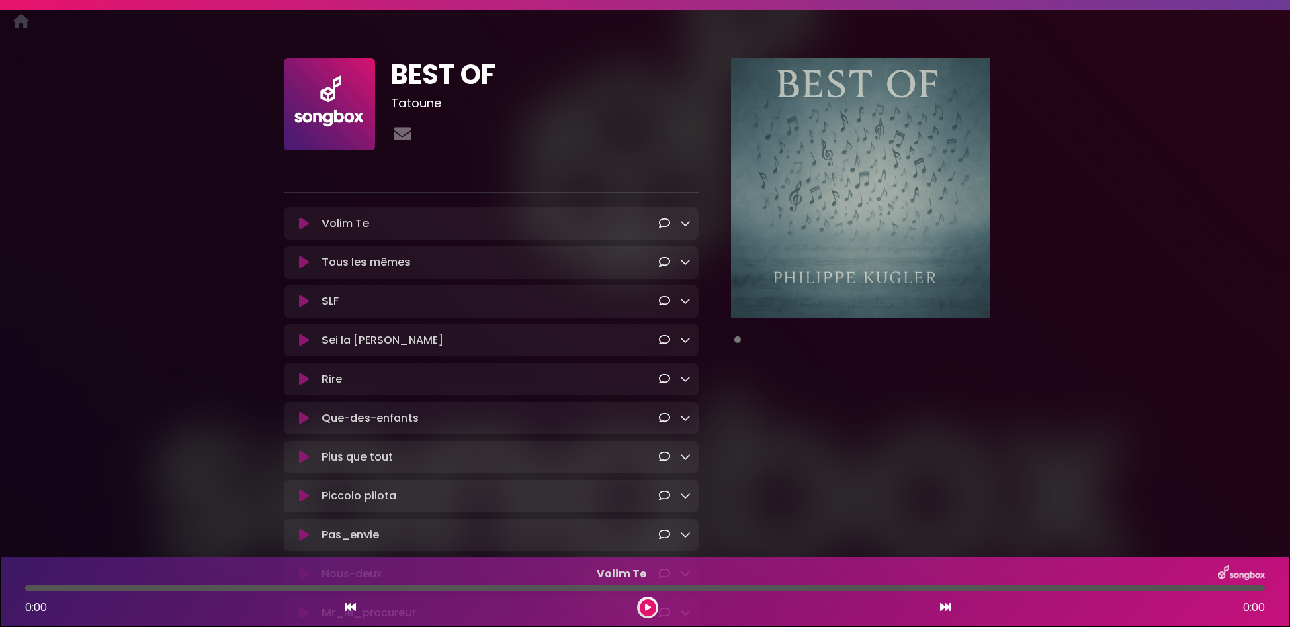  What do you see at coordinates (1242, 574) in the screenshot?
I see `img: songbox-logo-white.png` at bounding box center [1242, 574].